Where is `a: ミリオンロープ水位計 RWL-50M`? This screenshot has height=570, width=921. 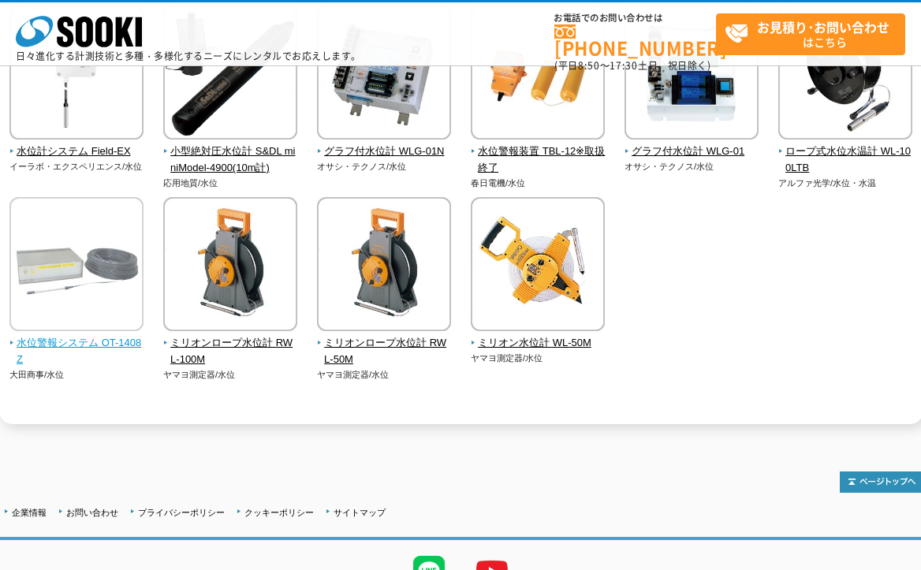
a: ミリオンロープ水位計 RWL-50M is located at coordinates (384, 344).